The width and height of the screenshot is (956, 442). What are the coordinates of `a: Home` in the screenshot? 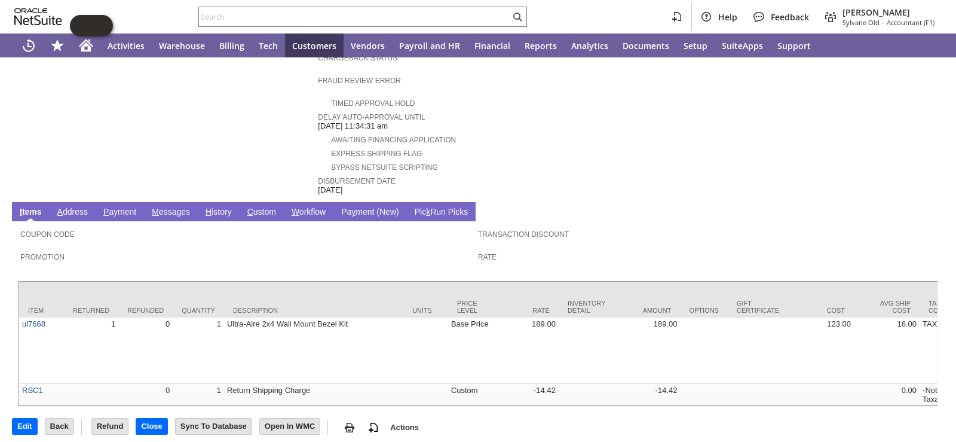 It's located at (86, 45).